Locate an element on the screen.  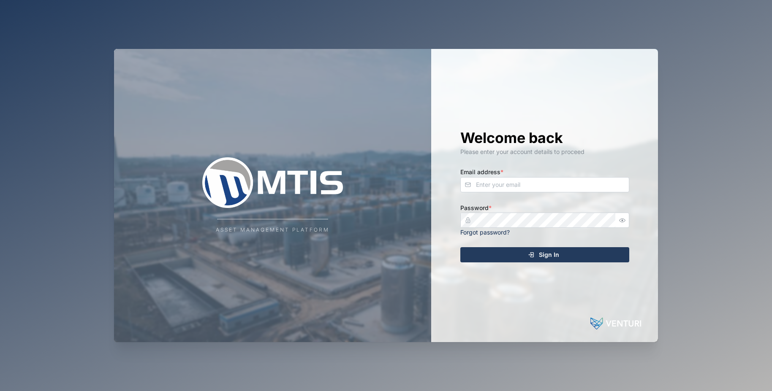
div: Asset Management Platform is located at coordinates (272, 230).